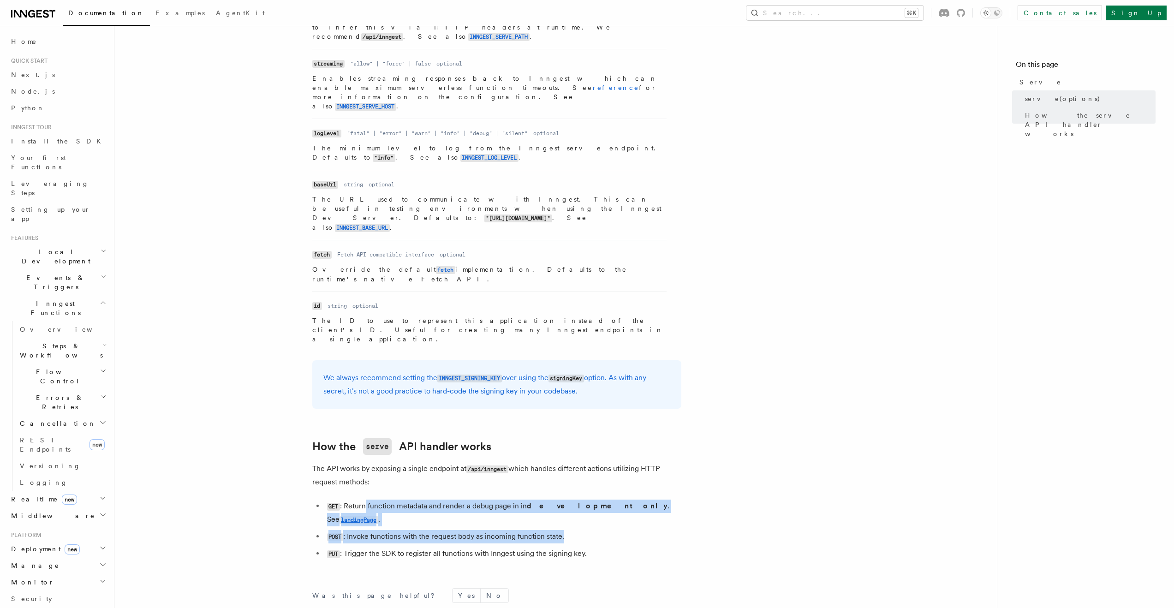 The image size is (1174, 608). Describe the element at coordinates (31, 582) in the screenshot. I see `span: Monitor` at that location.